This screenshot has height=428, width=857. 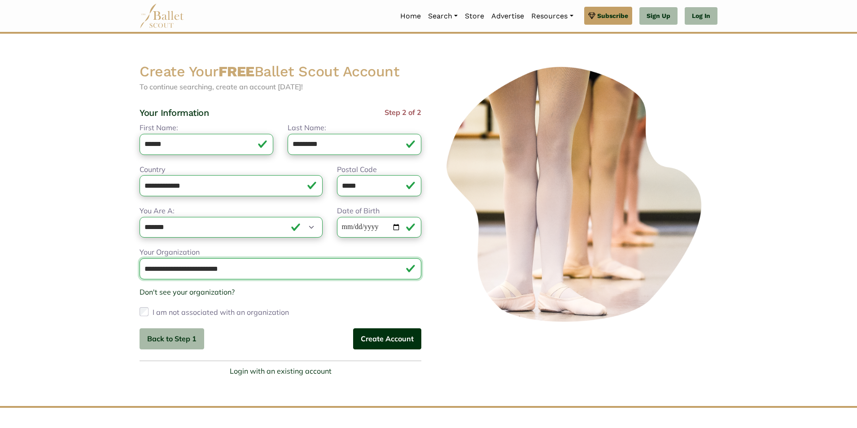 What do you see at coordinates (608, 16) in the screenshot?
I see `a: Subscribe` at bounding box center [608, 16].